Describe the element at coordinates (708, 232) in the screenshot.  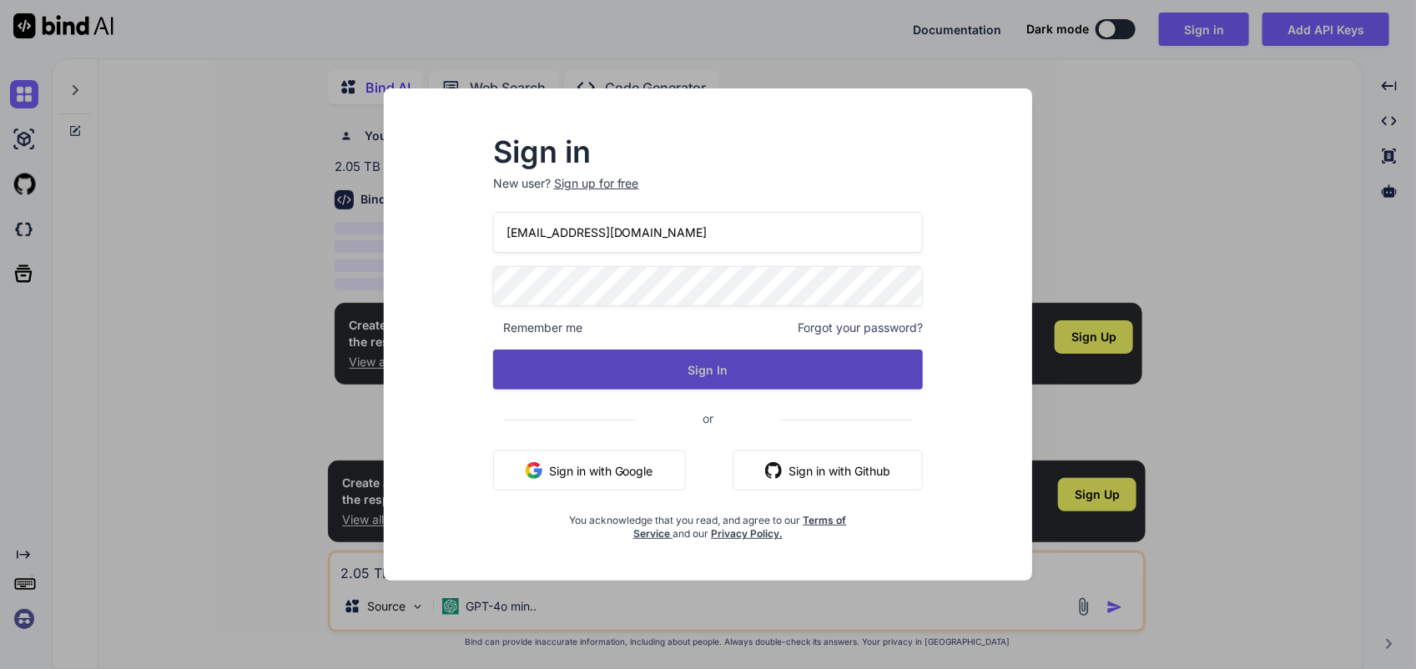
I see `input: Login or Email` at that location.